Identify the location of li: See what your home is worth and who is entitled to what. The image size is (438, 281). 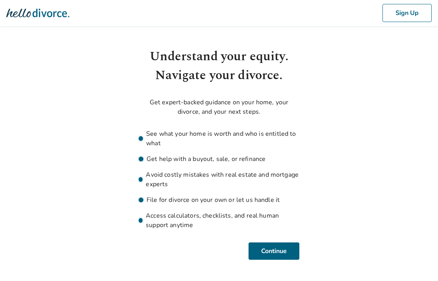
(219, 139).